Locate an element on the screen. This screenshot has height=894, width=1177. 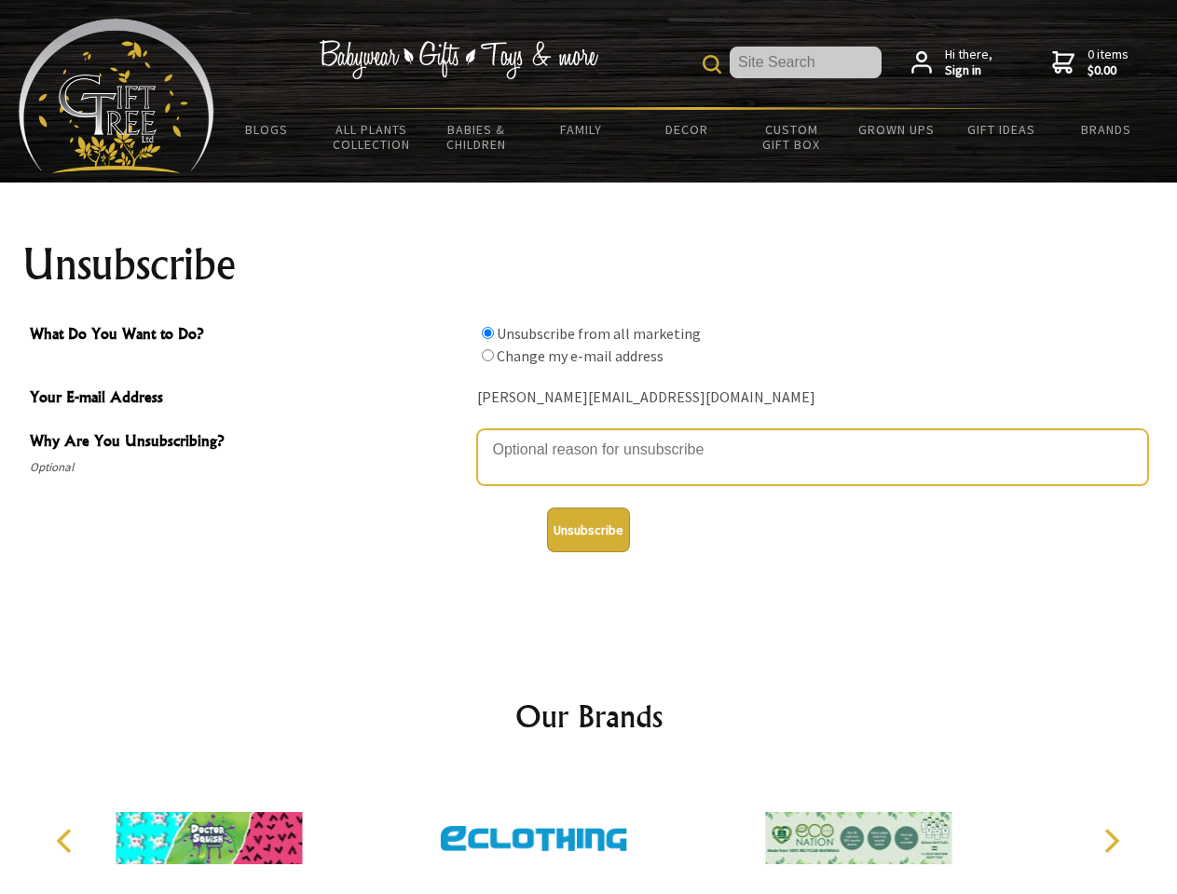
a: Gift Ideas is located at coordinates (1001, 130).